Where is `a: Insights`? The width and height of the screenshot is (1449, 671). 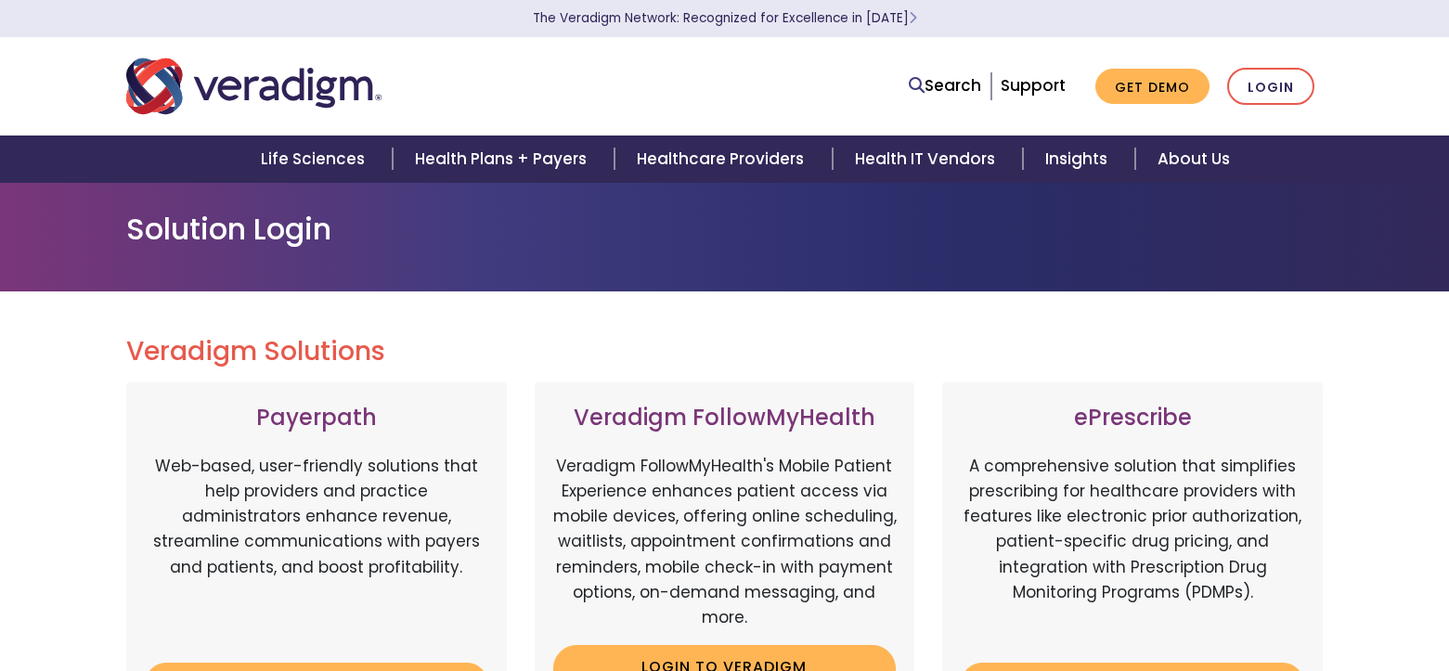
a: Insights is located at coordinates (1079, 159).